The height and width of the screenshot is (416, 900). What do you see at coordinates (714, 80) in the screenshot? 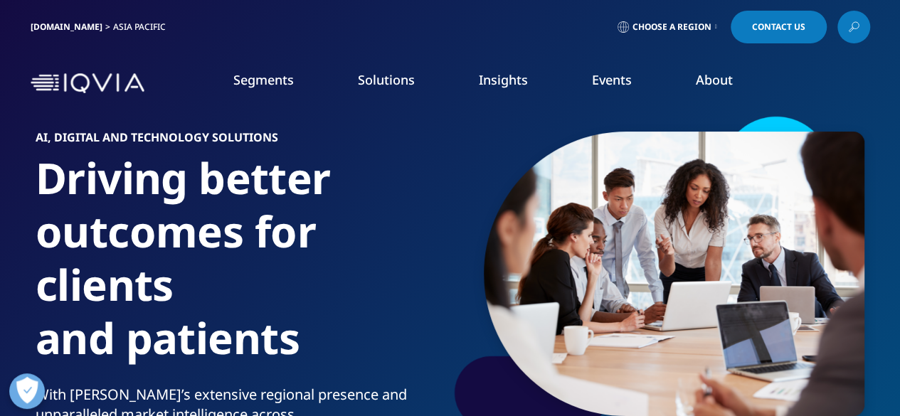
I see `a: About` at bounding box center [714, 80].